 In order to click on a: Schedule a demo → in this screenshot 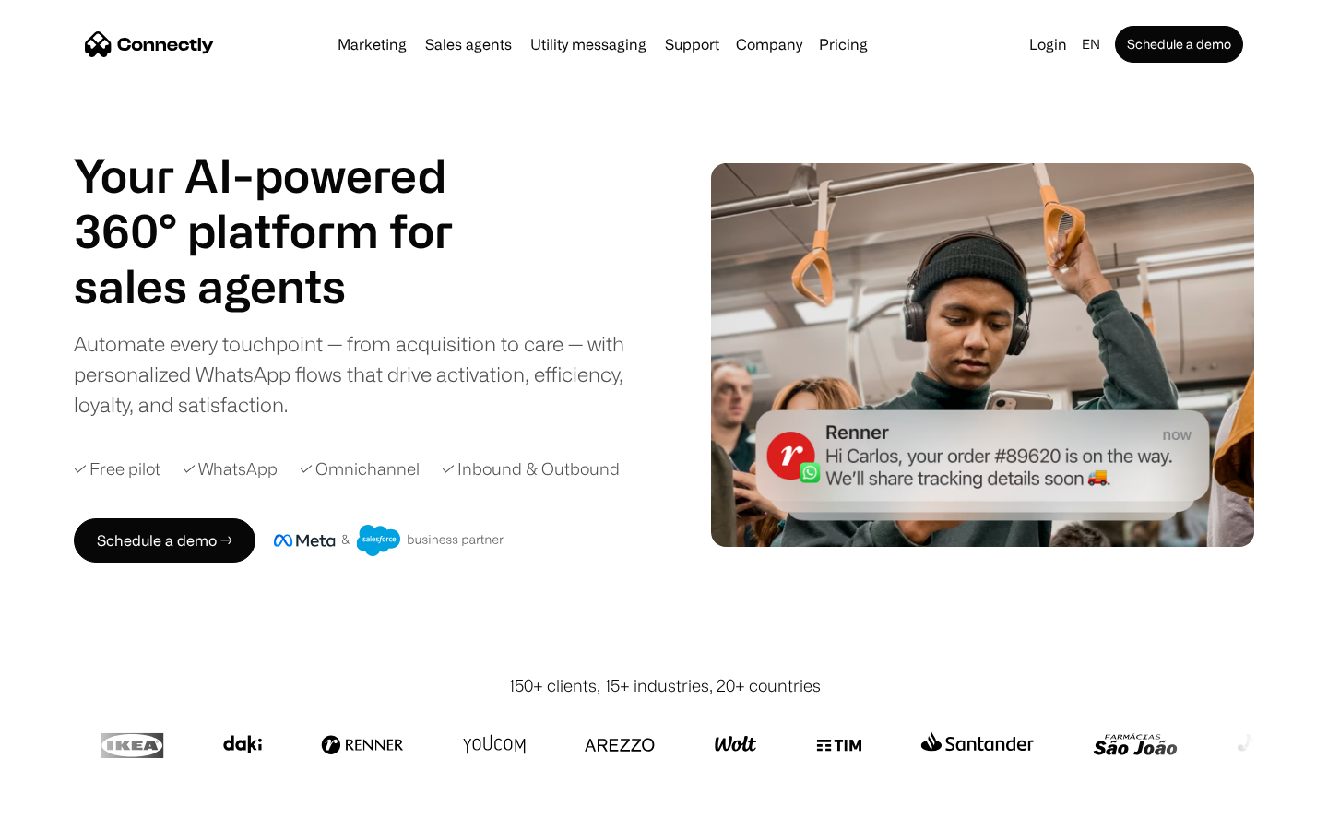, I will do `click(164, 540)`.